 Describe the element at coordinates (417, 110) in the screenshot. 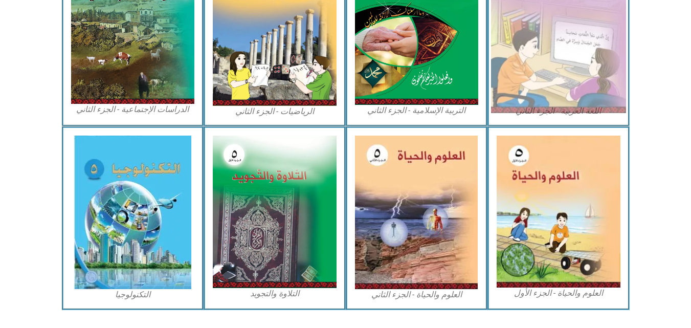

I see `figcaption: التربية الإسلامية - الجزء الثاني` at that location.